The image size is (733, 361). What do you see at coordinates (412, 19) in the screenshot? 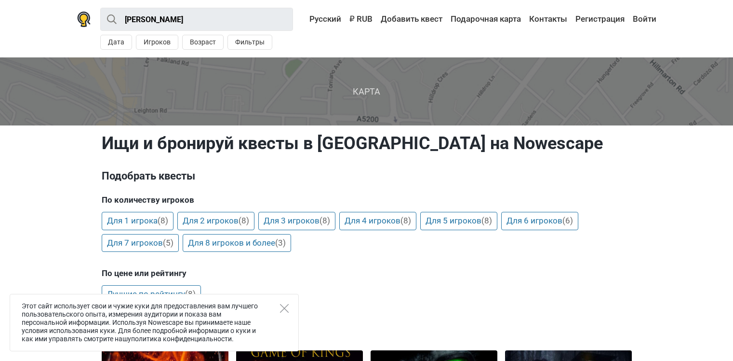
I see `a: Добавить квест` at bounding box center [412, 19].